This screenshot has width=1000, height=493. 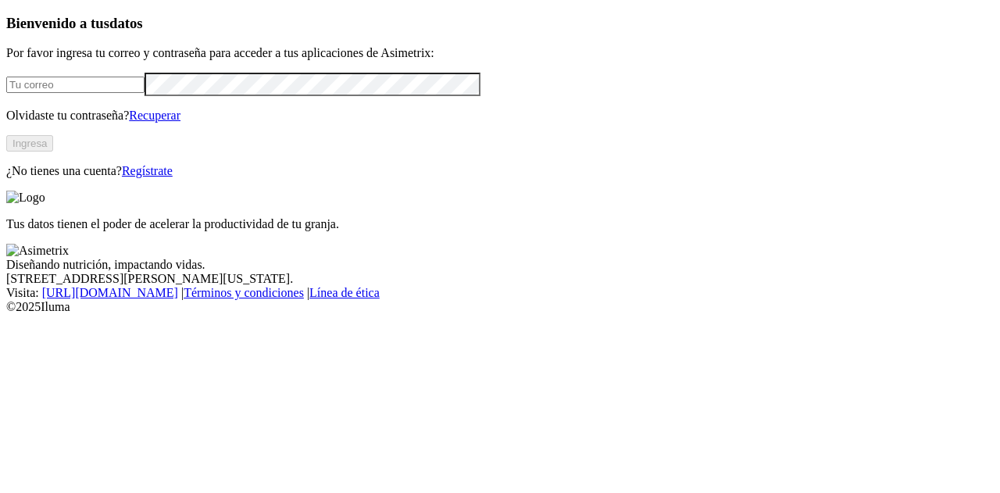 What do you see at coordinates (500, 23) in the screenshot?
I see `h3: Bienvenido a tus` at bounding box center [500, 23].